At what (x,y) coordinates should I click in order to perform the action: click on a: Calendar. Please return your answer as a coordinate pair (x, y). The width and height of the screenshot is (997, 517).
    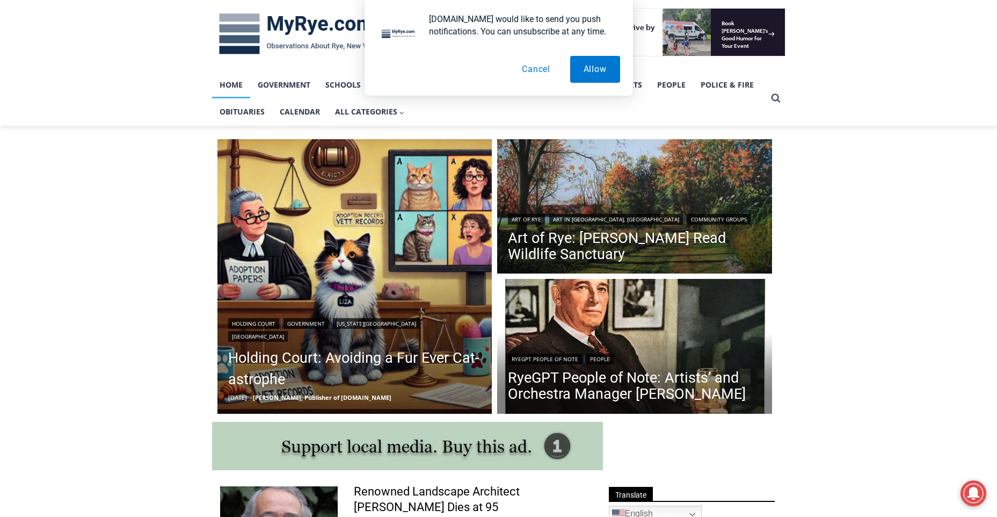
    Looking at the image, I should click on (300, 112).